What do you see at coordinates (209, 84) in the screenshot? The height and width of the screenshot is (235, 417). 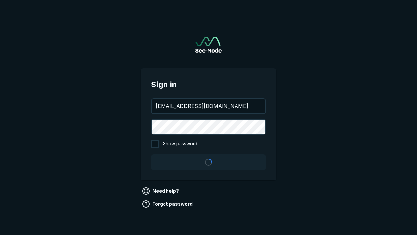 I see `span: Sign in` at bounding box center [209, 84].